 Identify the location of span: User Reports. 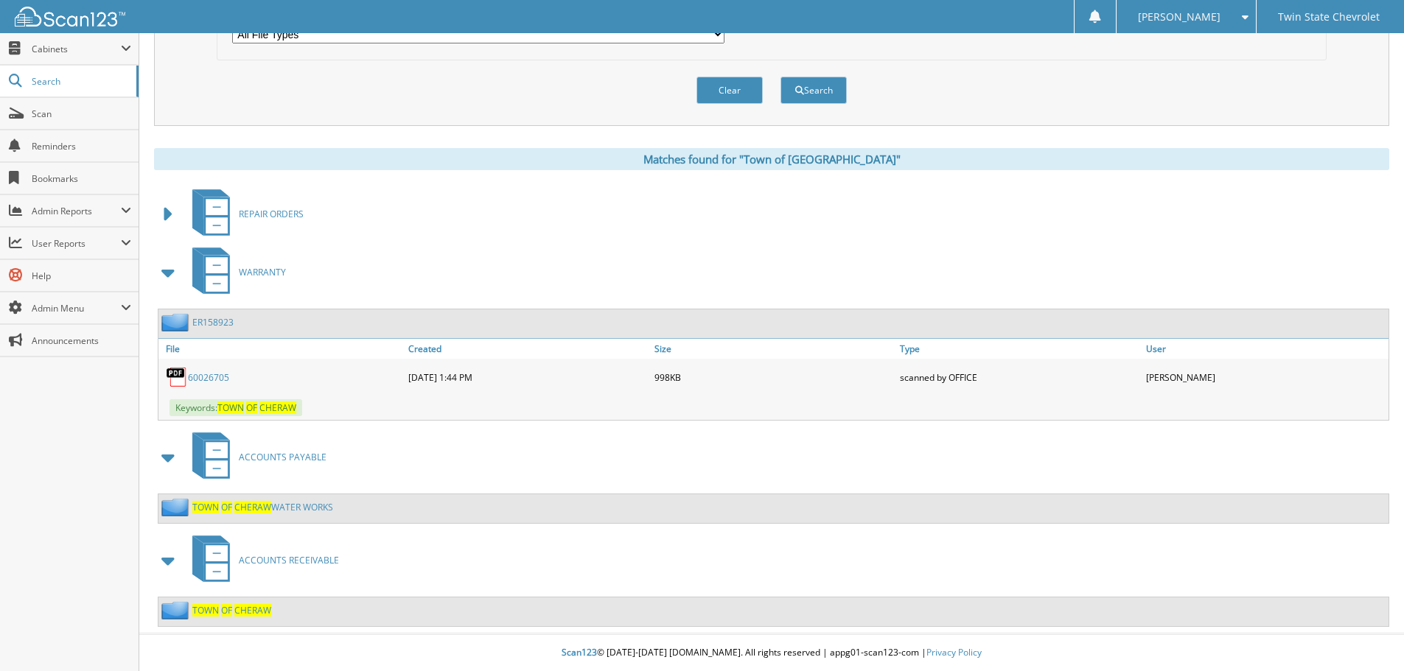
(76, 243).